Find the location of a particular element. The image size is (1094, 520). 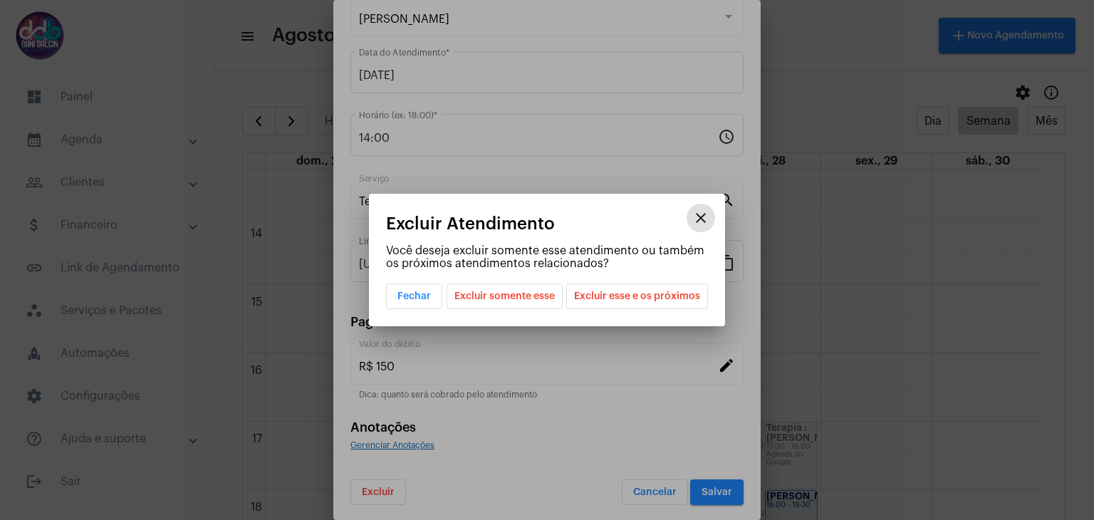

span: Fechar is located at coordinates (414, 296).